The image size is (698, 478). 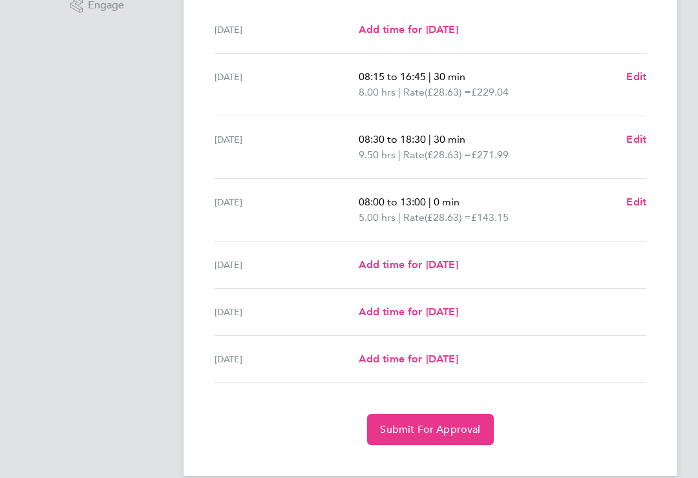 What do you see at coordinates (377, 154) in the screenshot?
I see `span: 9.50 hrs` at bounding box center [377, 154].